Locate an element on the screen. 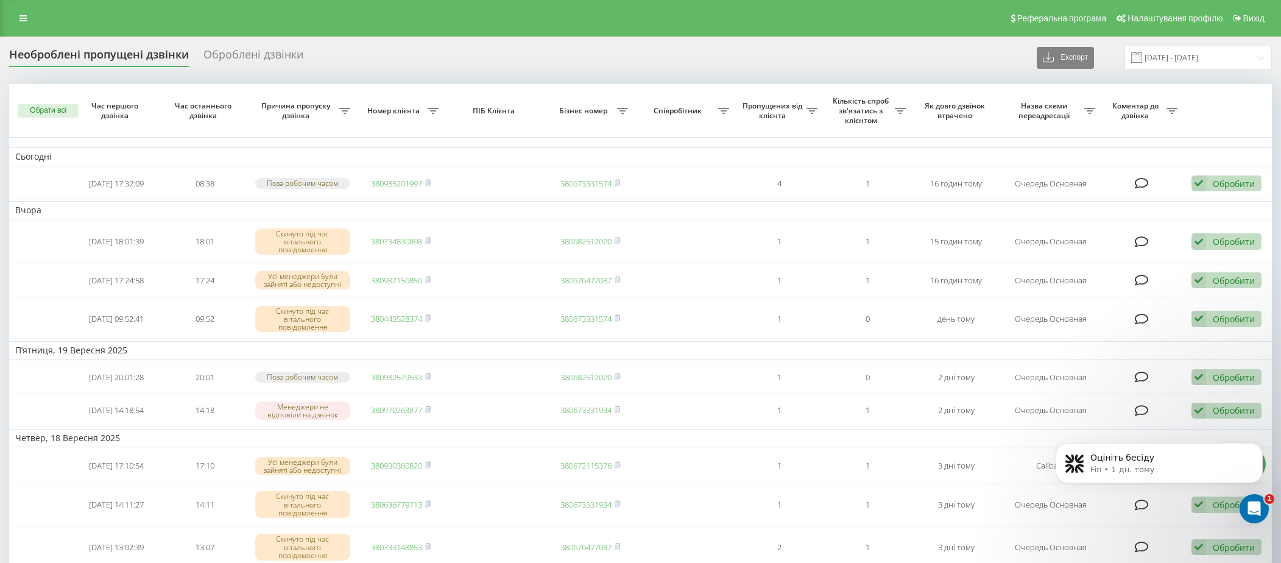  a: 380985201997 is located at coordinates (397, 183).